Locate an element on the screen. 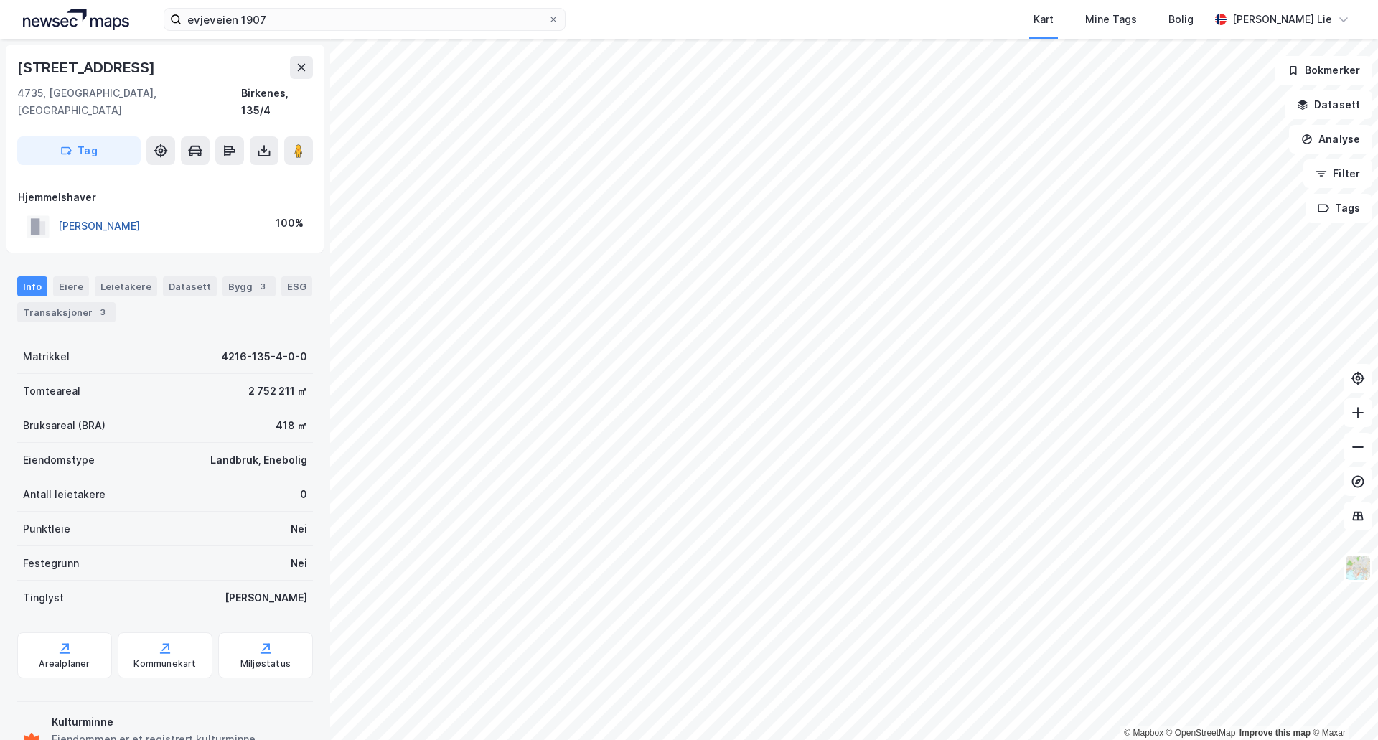 The width and height of the screenshot is (1378, 740). div: Antall leietakere is located at coordinates (64, 495).